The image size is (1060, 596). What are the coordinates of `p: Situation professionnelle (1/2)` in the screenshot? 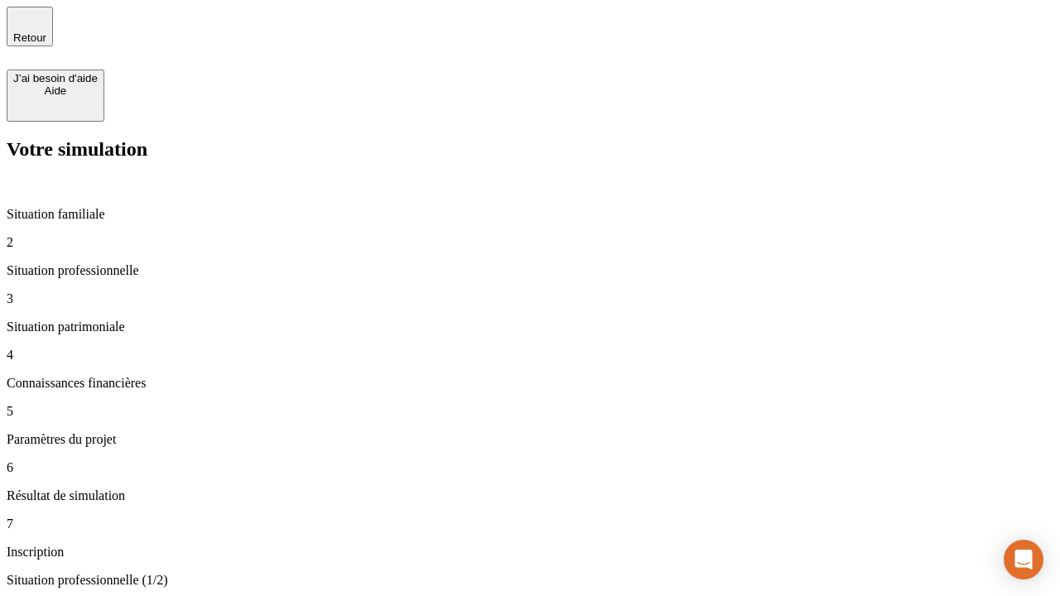 It's located at (530, 580).